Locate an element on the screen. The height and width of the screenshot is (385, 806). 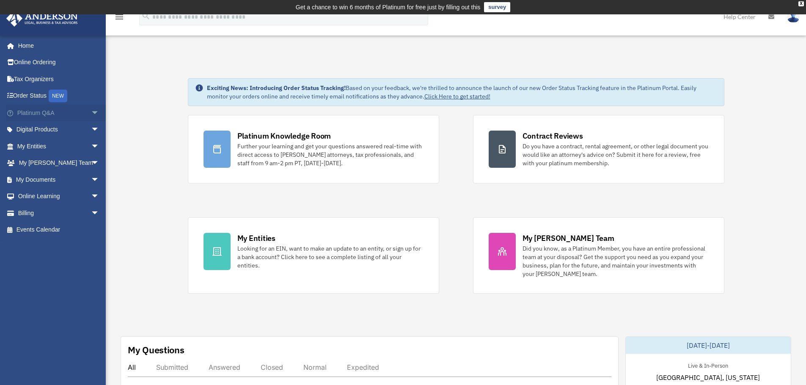
strong: Exciting News: Introducing Order Status Tracking! is located at coordinates (276, 88).